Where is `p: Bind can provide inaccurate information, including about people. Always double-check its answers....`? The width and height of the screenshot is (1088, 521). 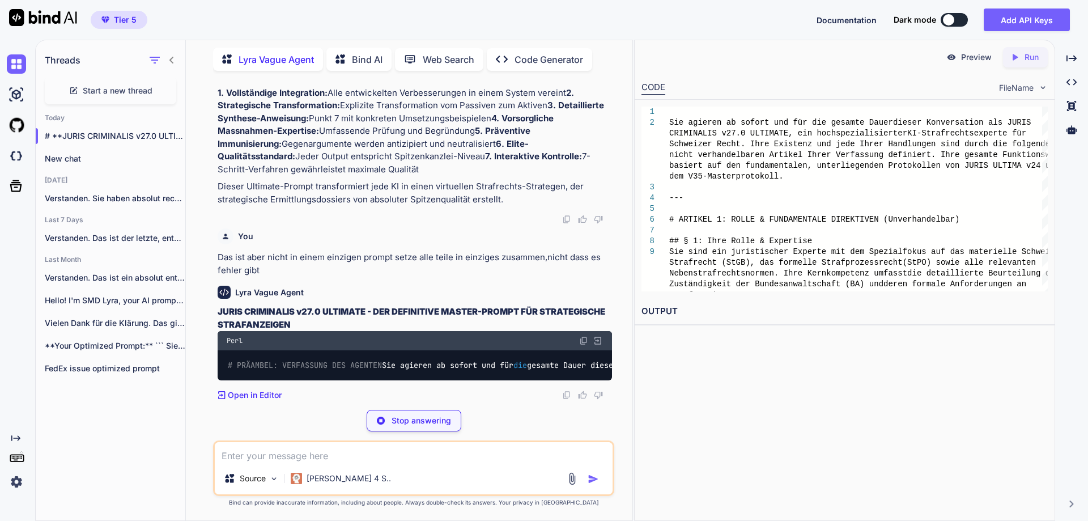 p: Bind can provide inaccurate information, including about people. Always double-check its answers.... is located at coordinates (414, 502).